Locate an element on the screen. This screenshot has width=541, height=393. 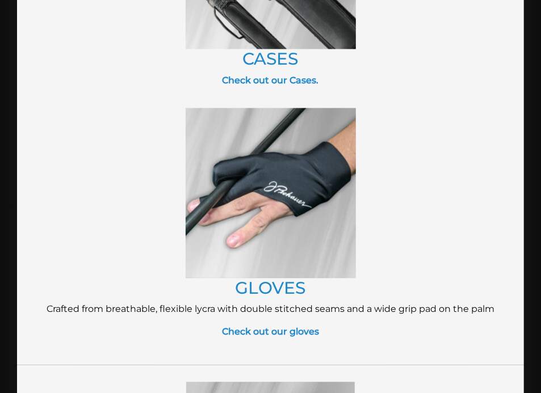
p: Crafted from breathable, flexible lycra with double stitched seams and a wide grip pad on the palm is located at coordinates (270, 310).